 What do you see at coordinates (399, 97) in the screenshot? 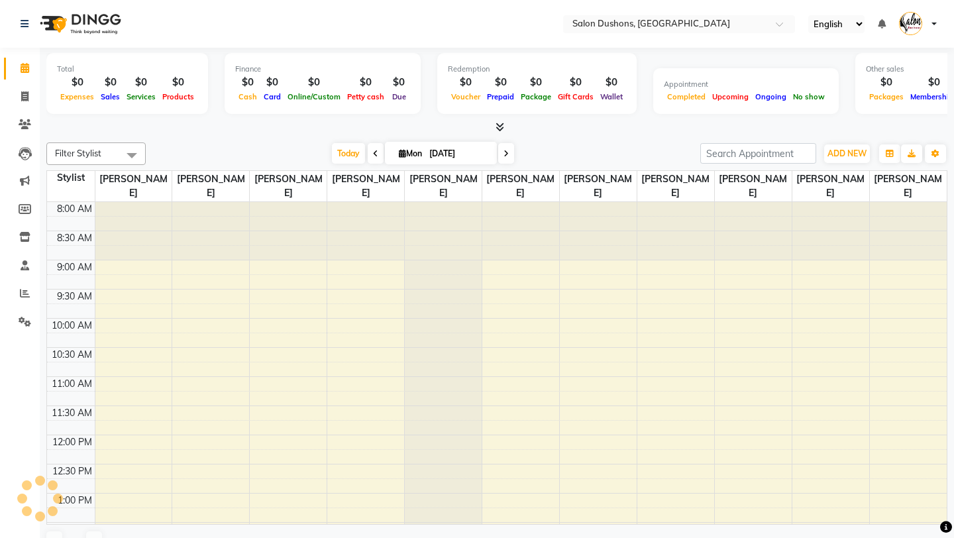
I see `span: Due` at bounding box center [399, 97].